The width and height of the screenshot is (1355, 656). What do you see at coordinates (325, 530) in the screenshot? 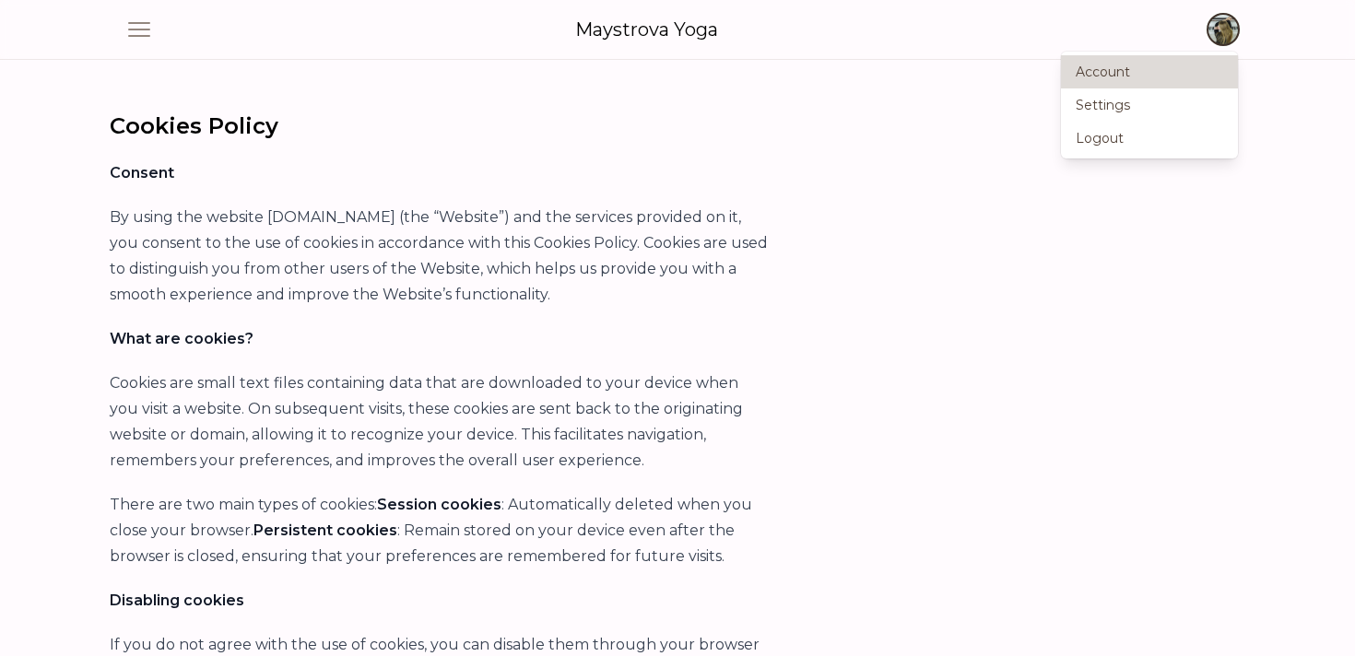
I see `strong: Persistent cookies` at bounding box center [325, 530].